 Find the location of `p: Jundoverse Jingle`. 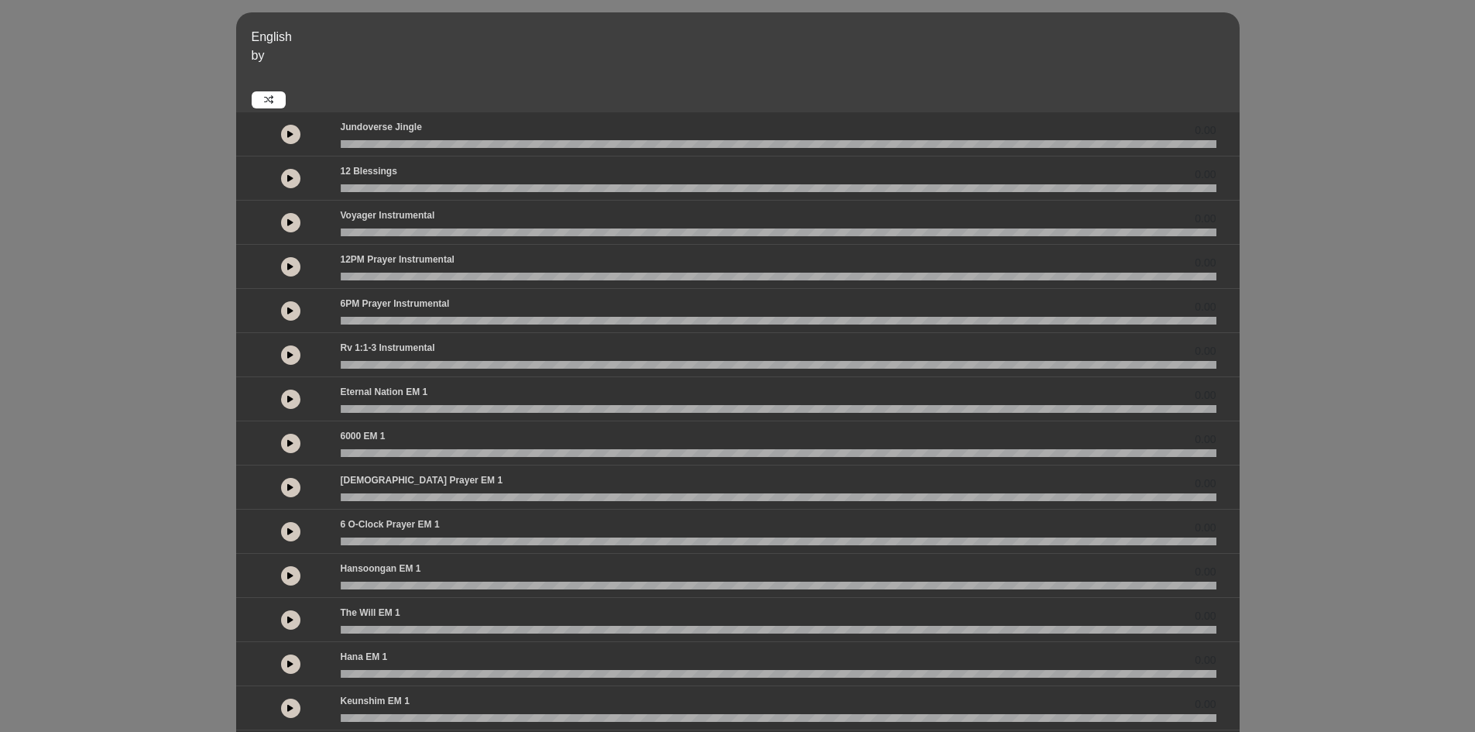

p: Jundoverse Jingle is located at coordinates (381, 127).